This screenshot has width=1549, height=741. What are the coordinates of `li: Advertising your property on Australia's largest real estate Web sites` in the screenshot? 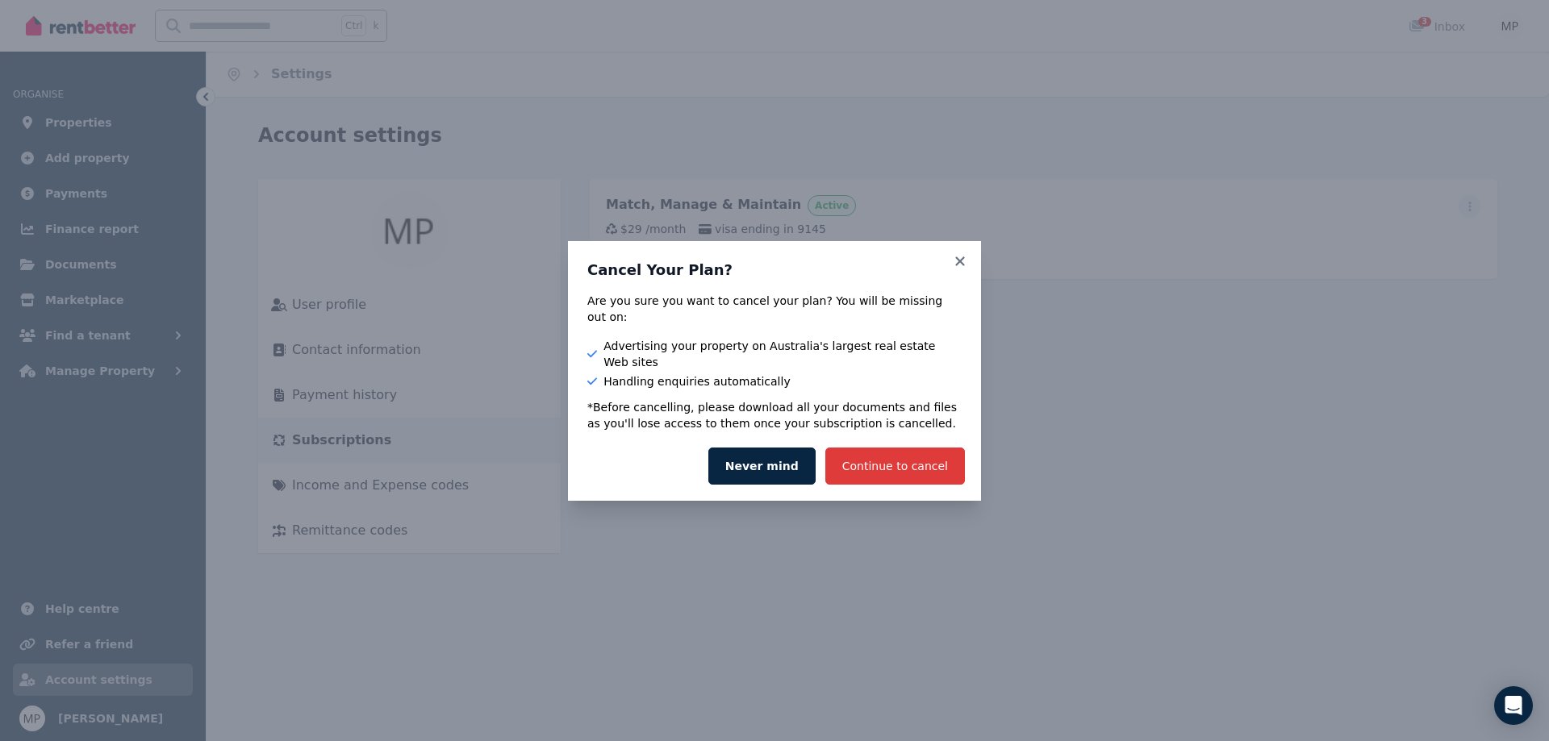 It's located at (775, 354).